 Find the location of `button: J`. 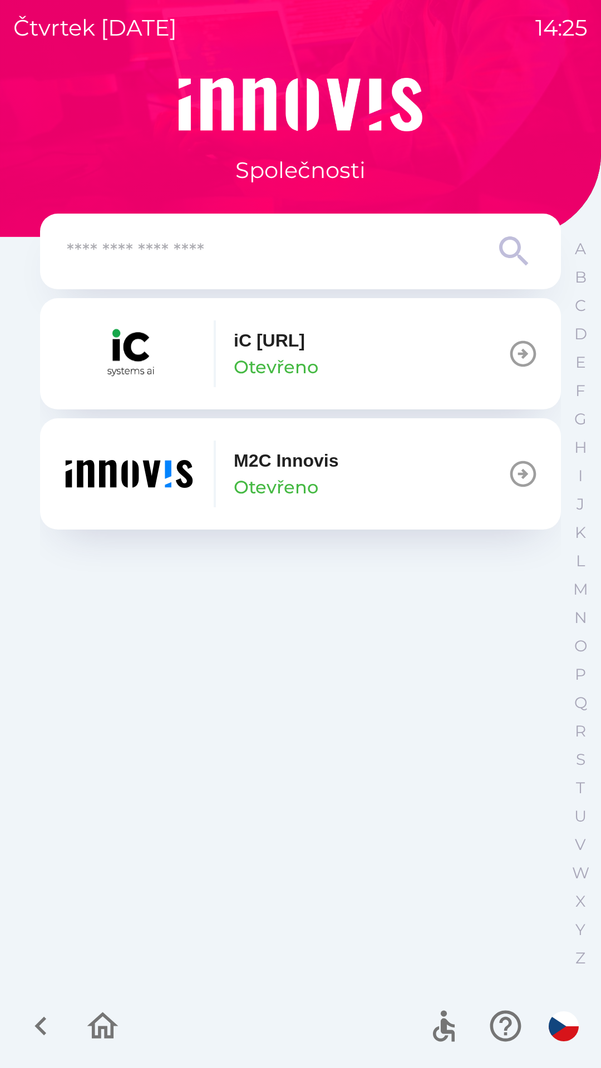

button: J is located at coordinates (580, 504).